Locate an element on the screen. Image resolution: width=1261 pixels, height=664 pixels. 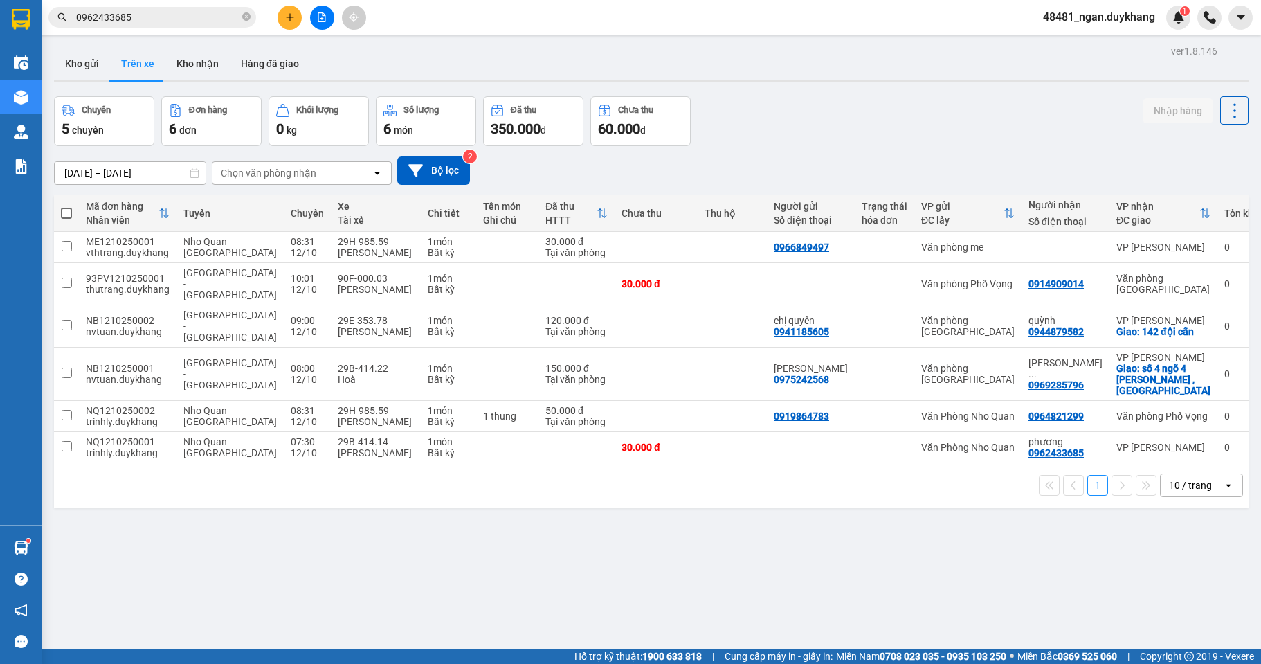
span: 48481_ngan.duykhang is located at coordinates (1099, 17).